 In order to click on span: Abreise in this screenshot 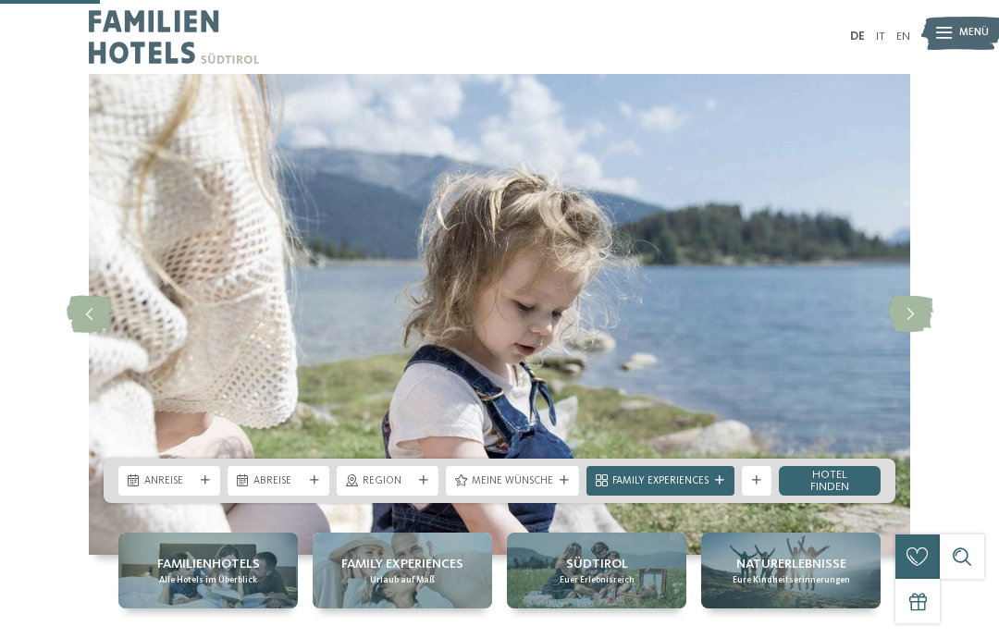, I will do `click(279, 482)`.